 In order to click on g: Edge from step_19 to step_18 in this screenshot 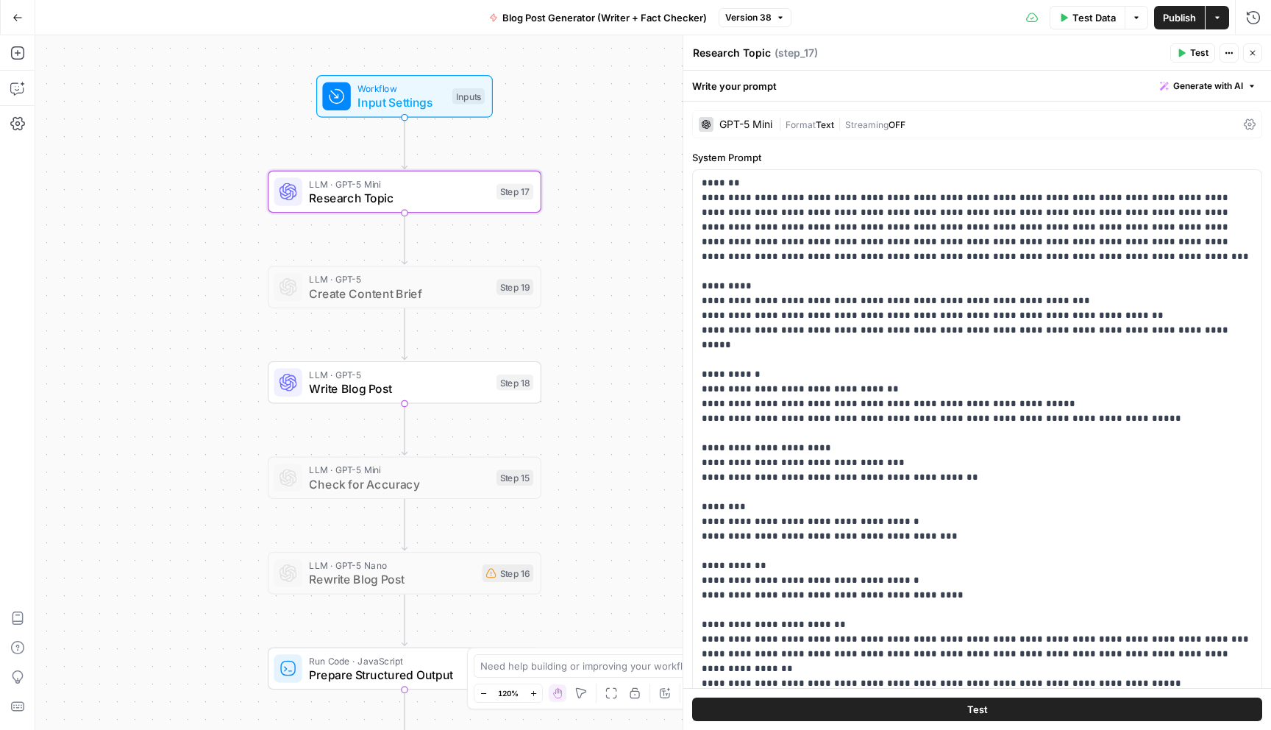, I will do `click(404, 334)`.